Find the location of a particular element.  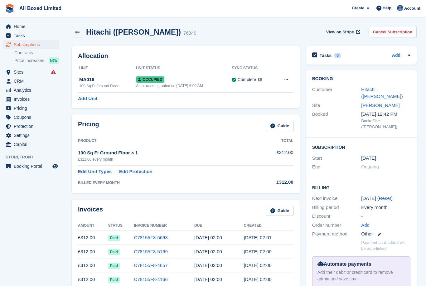

h2: Subscription is located at coordinates (361, 147).